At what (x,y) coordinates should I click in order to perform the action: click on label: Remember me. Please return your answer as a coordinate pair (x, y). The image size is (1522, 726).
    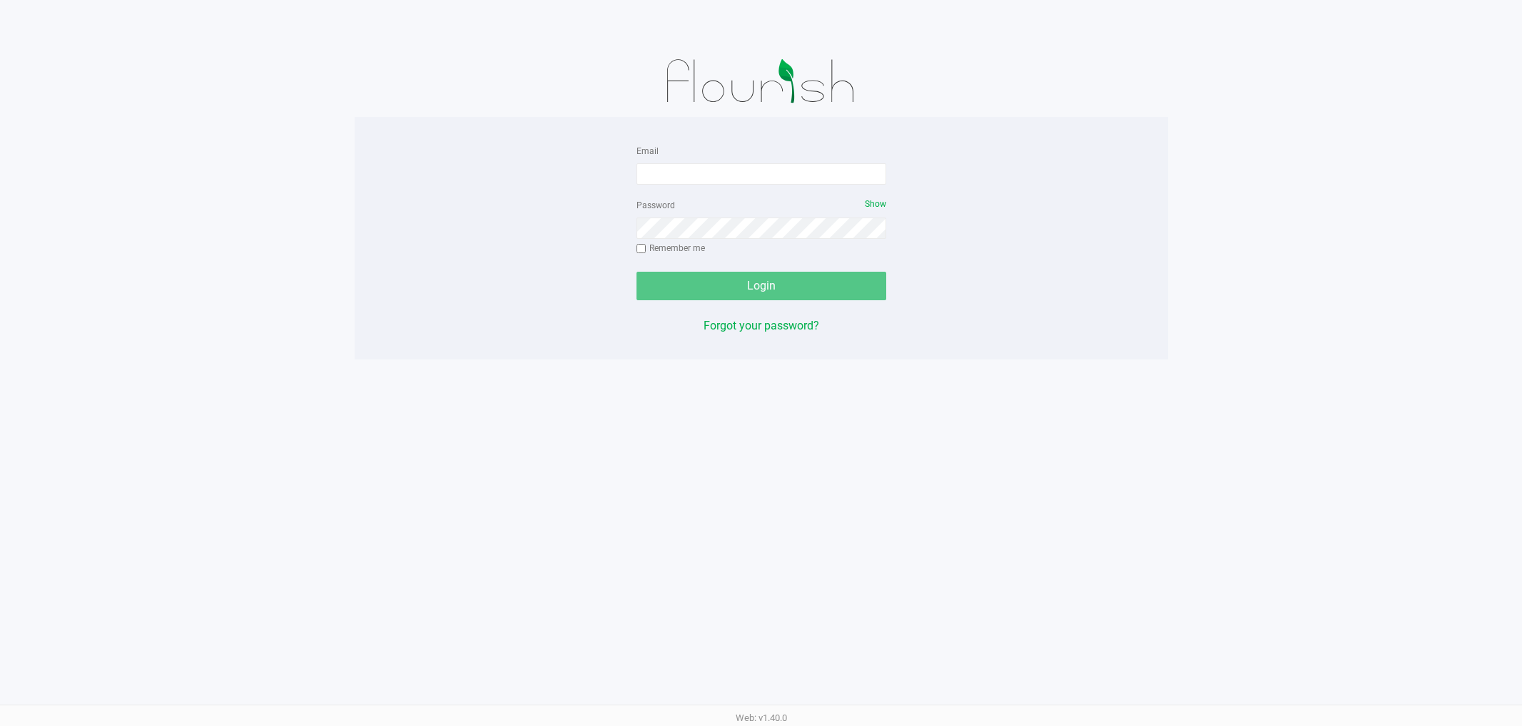
    Looking at the image, I should click on (671, 248).